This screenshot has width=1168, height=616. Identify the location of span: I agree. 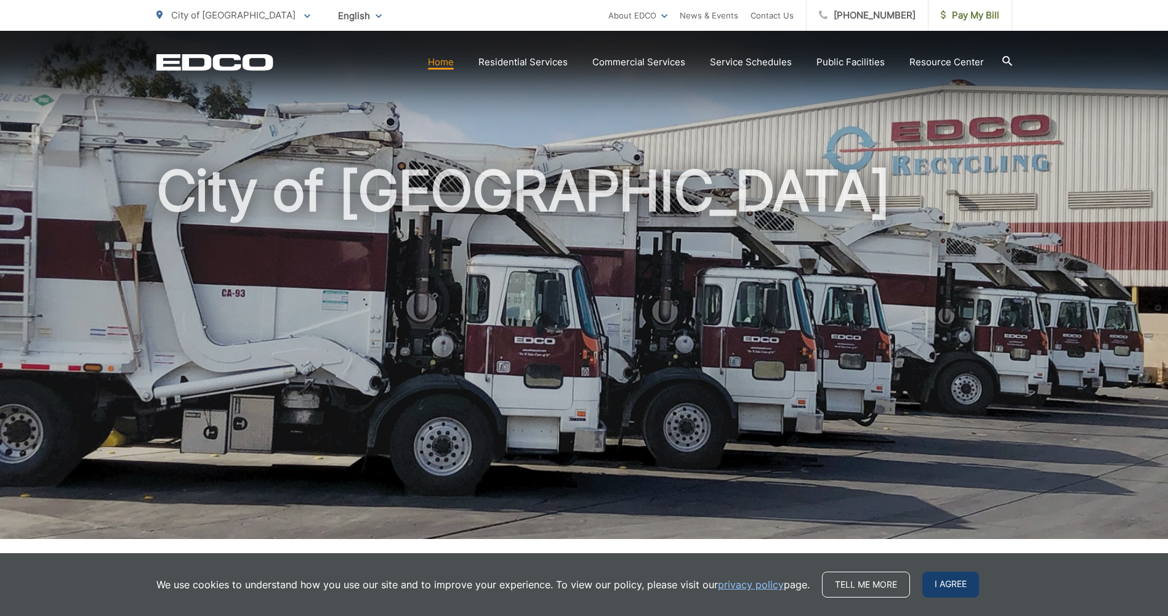
(950, 584).